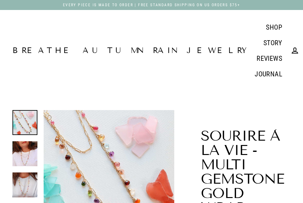  What do you see at coordinates (131, 51) in the screenshot?
I see `a: Breathe Autumn Rain Jewelry` at bounding box center [131, 51].